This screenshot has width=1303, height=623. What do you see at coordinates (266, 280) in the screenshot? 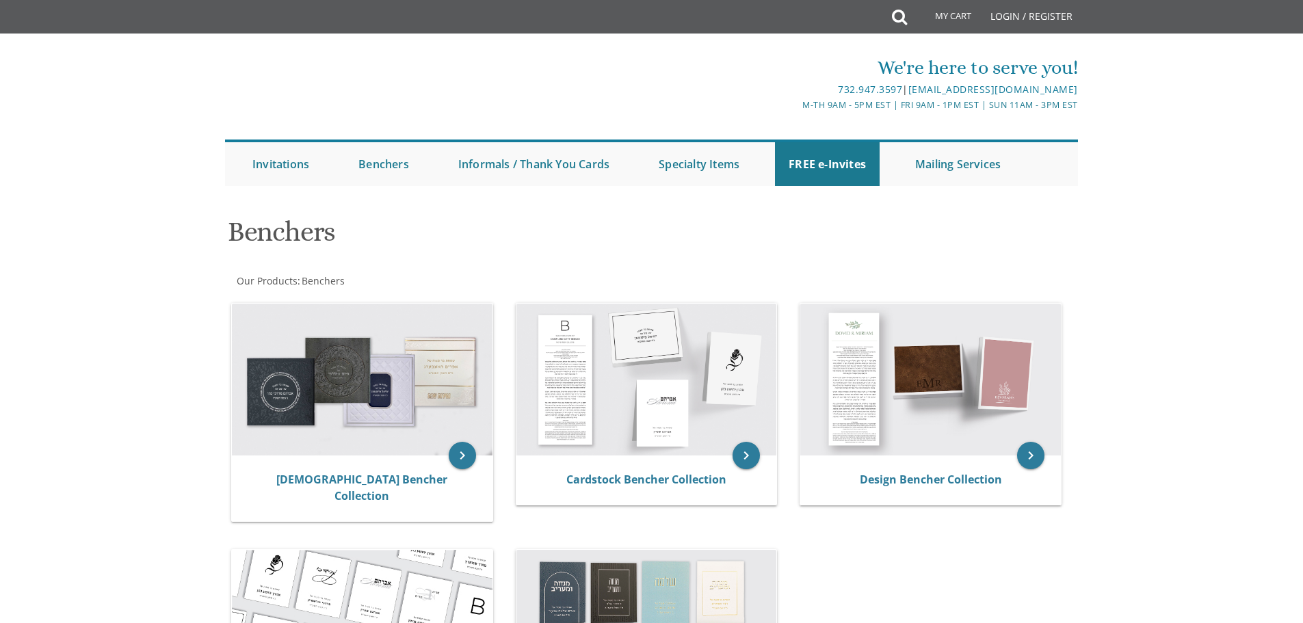
I see `a: Our Products` at bounding box center [266, 280].